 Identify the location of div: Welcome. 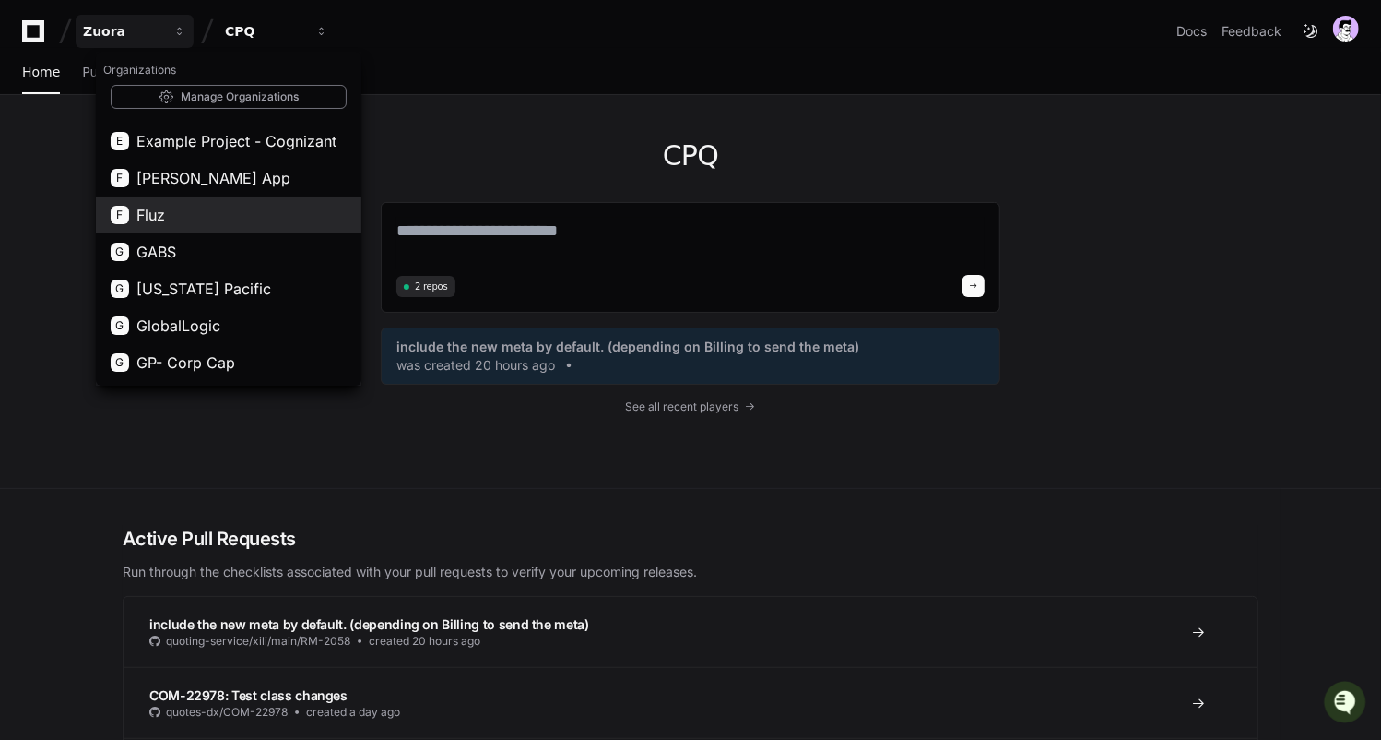
(177, 89).